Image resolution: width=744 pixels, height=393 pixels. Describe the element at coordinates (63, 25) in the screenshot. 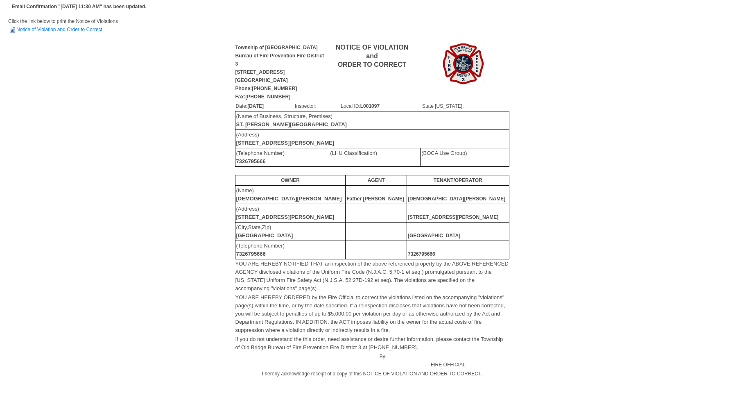

I see `span: Click the link below to print the Notice of Violations` at that location.